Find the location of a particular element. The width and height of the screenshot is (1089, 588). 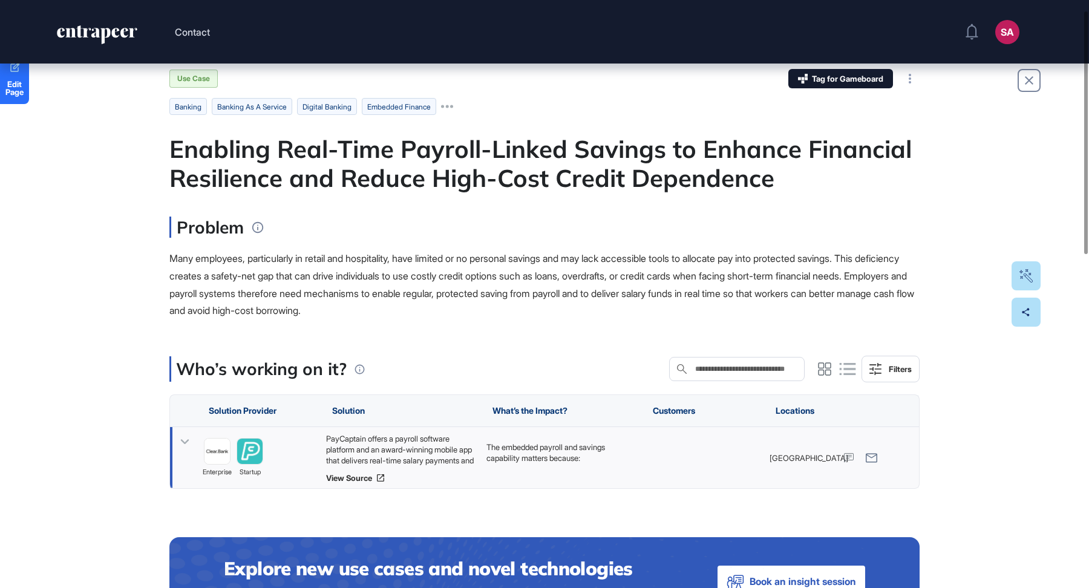

span: Tag for Gameboard is located at coordinates (848, 79).